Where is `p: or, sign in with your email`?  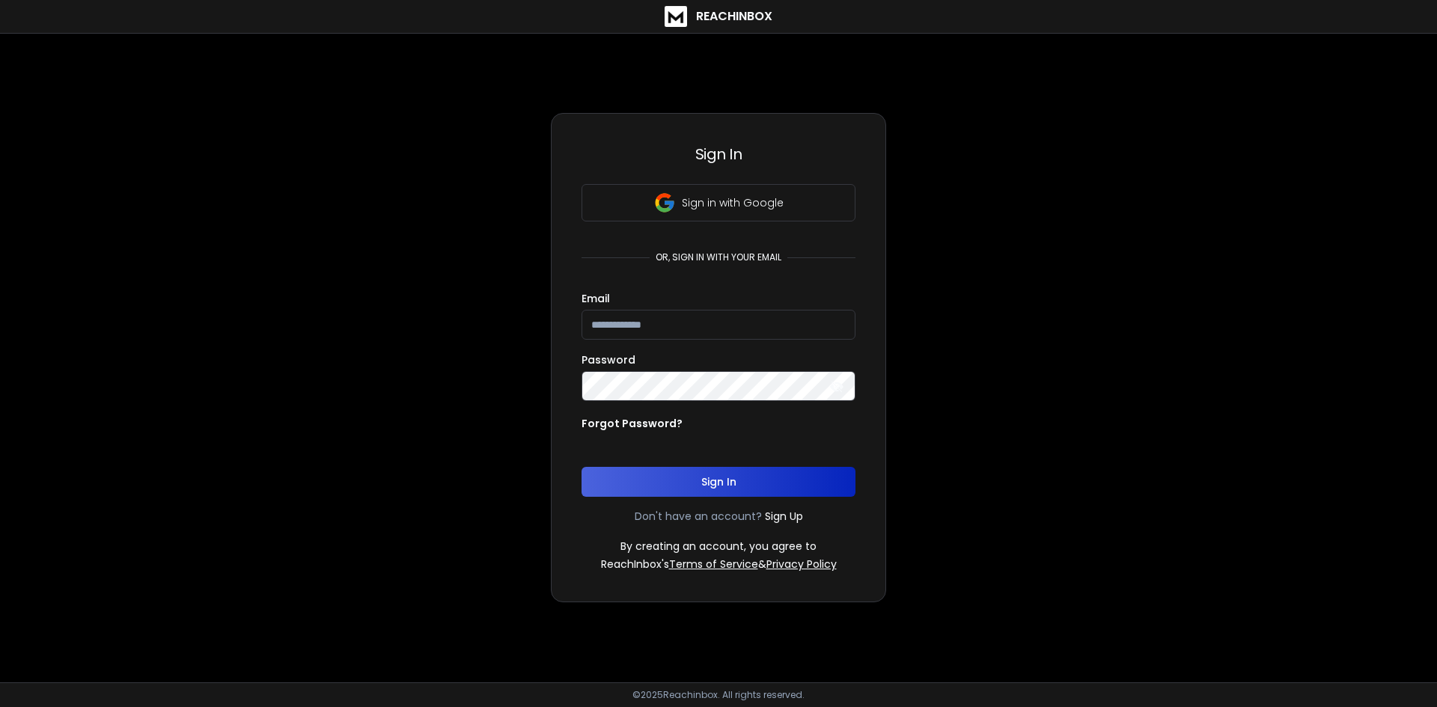
p: or, sign in with your email is located at coordinates (718, 257).